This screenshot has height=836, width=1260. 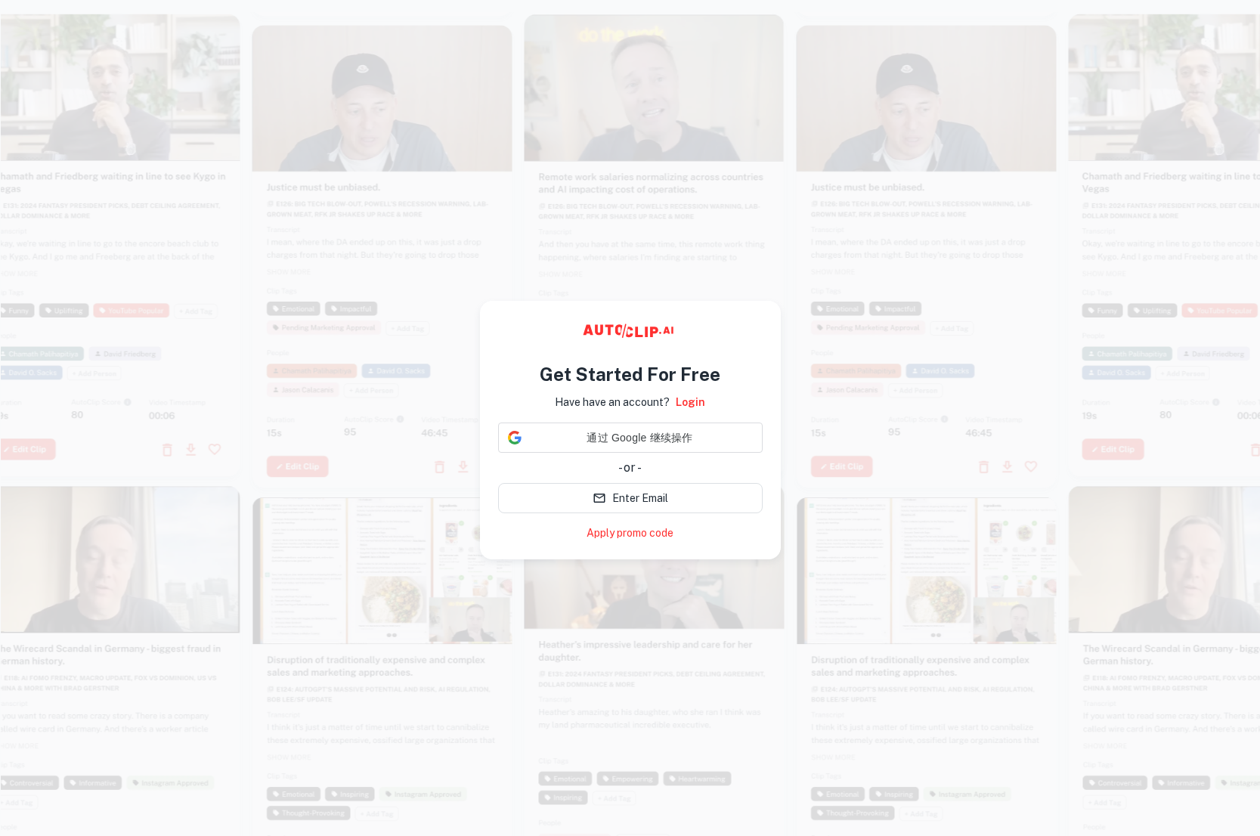 What do you see at coordinates (612, 402) in the screenshot?
I see `p: Have have an account?` at bounding box center [612, 402].